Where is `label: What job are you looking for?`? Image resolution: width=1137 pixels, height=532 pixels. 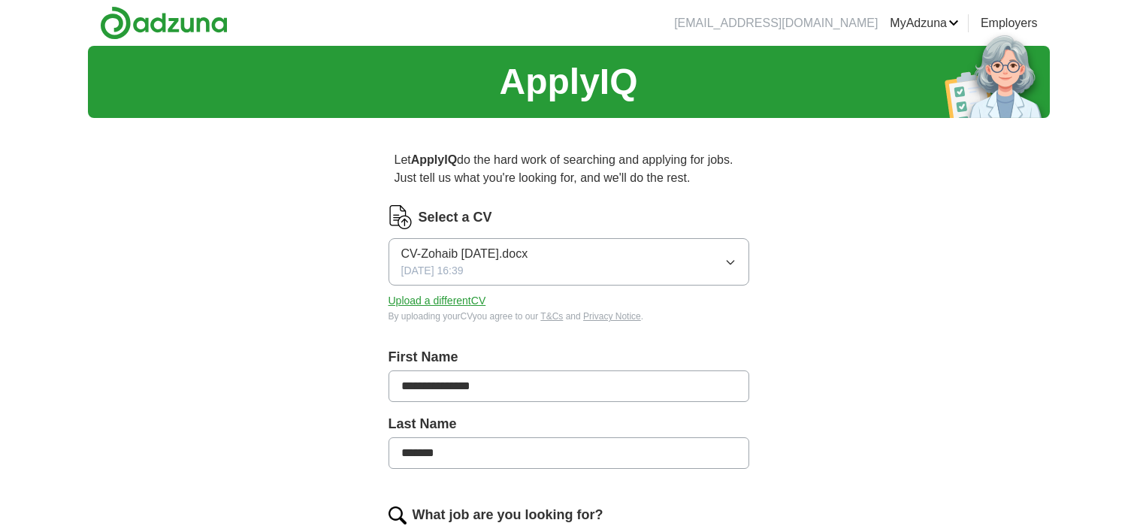 label: What job are you looking for? is located at coordinates (508, 515).